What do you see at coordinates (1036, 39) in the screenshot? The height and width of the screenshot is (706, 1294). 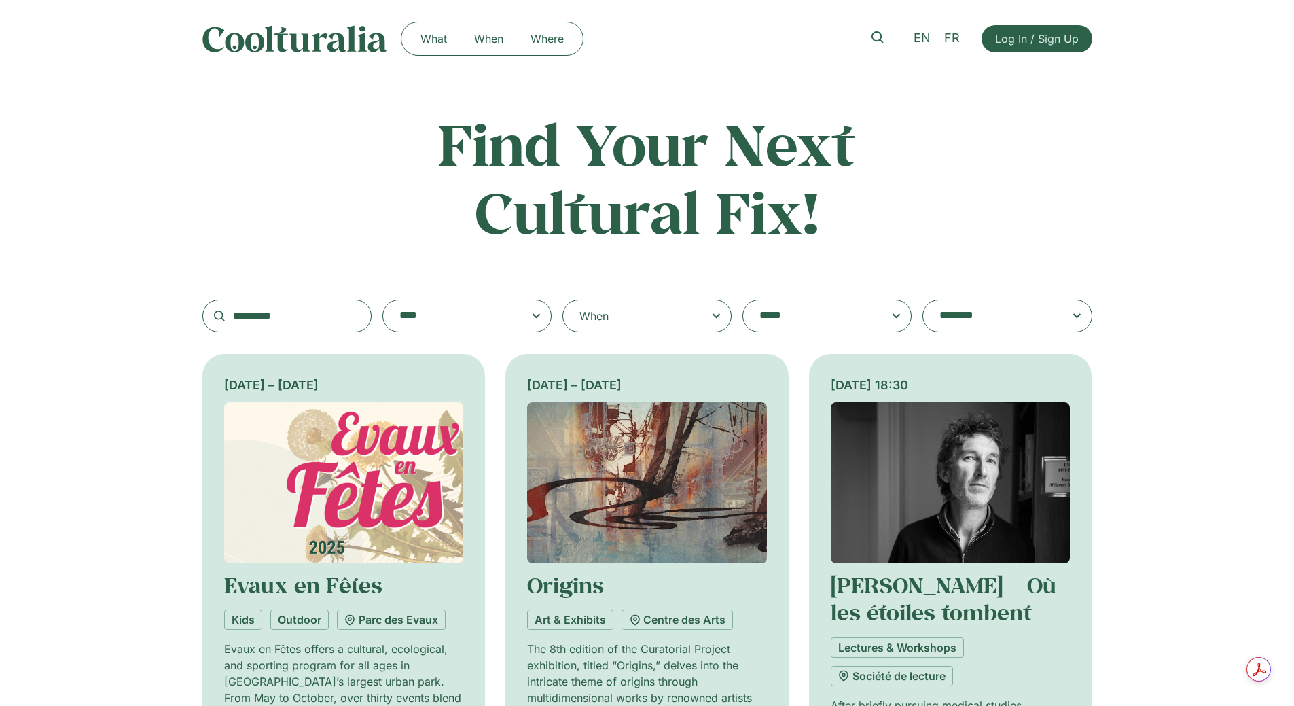 I see `a: Log In / Sign Up` at bounding box center [1036, 39].